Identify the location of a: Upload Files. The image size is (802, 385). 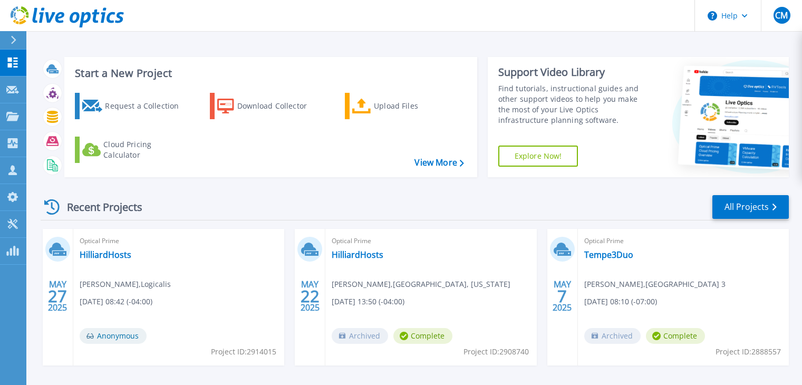
(403, 106).